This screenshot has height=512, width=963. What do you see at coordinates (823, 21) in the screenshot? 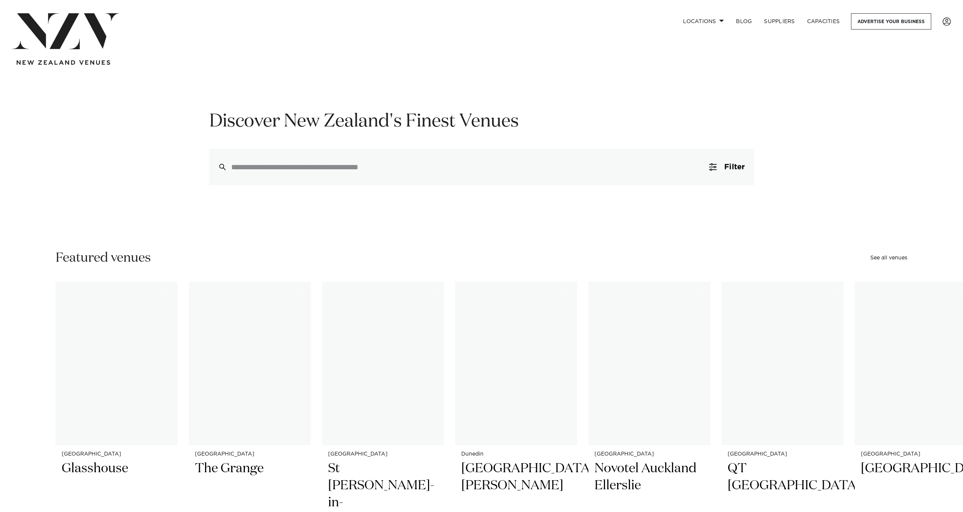
I see `a: Capacities` at bounding box center [823, 21].